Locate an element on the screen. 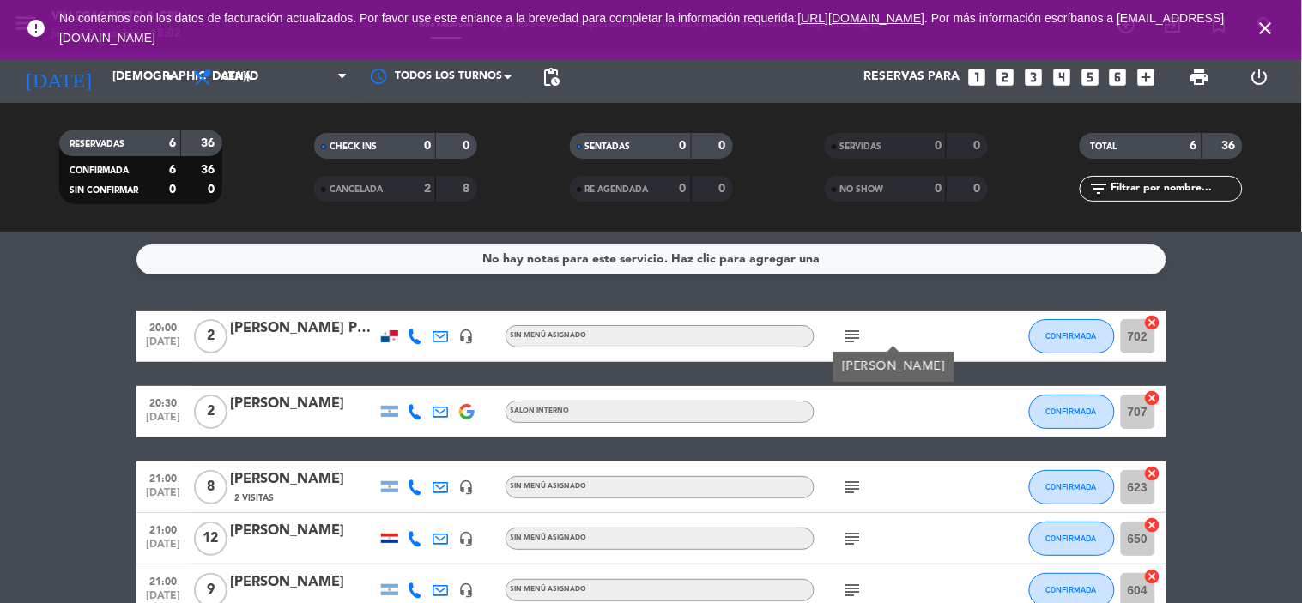 This screenshot has height=603, width=1302. span: 20:00 is located at coordinates (164, 326).